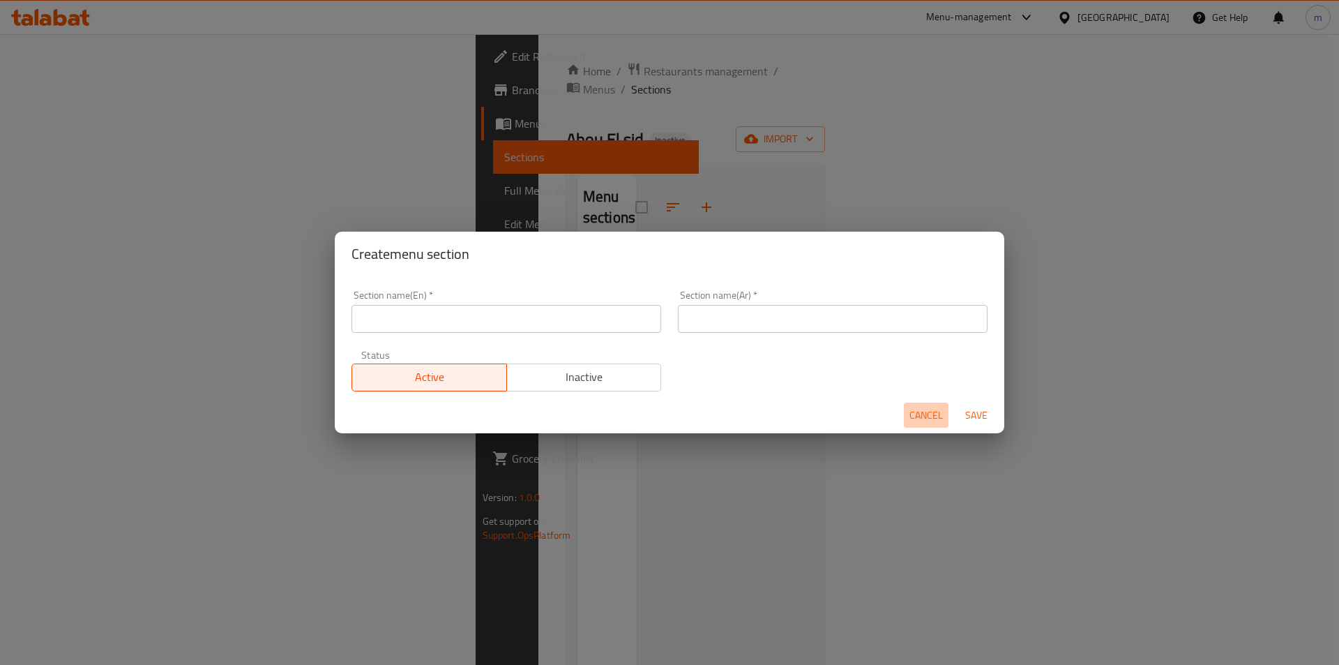  I want to click on button: Cancel, so click(926, 415).